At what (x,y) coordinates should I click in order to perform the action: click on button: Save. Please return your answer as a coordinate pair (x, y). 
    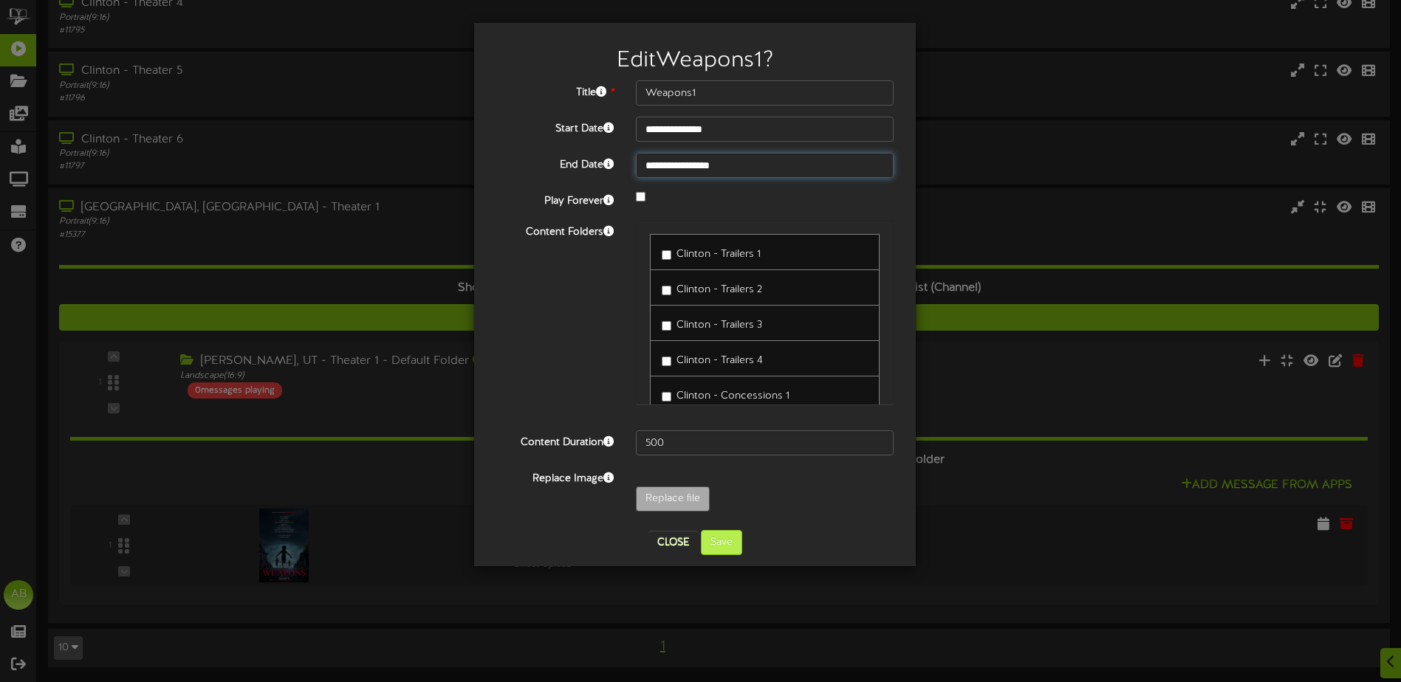
    Looking at the image, I should click on (721, 543).